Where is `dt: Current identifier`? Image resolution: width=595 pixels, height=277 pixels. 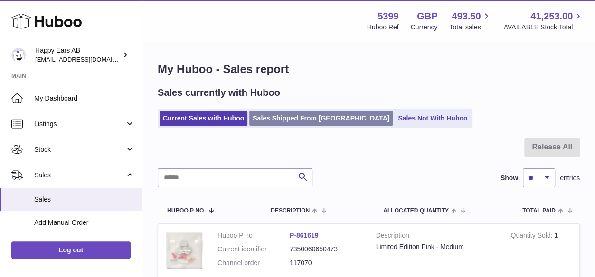 dt: Current identifier is located at coordinates (253, 249).